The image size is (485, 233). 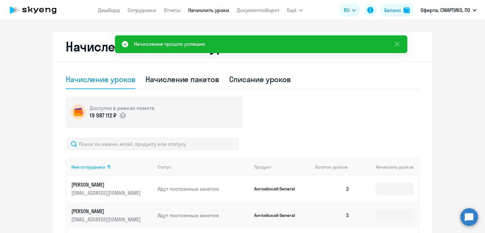 What do you see at coordinates (387, 167) in the screenshot?
I see `th: Начислить уроков` at bounding box center [387, 167].